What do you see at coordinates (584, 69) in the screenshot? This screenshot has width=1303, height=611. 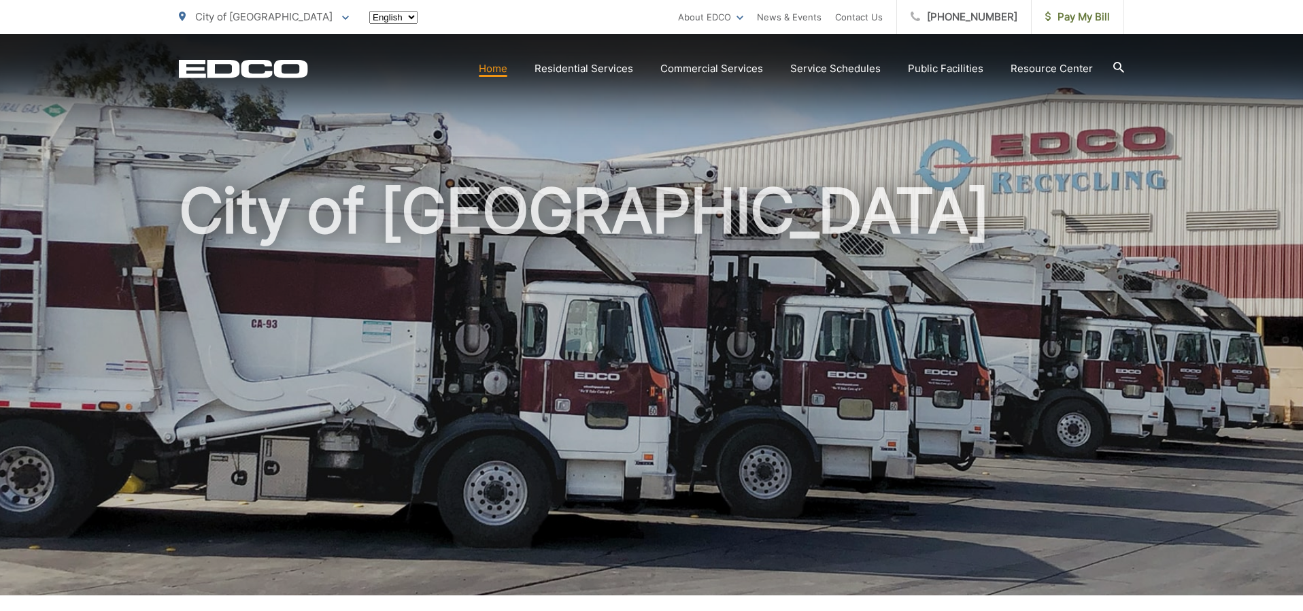 I see `a: Residential Services` at bounding box center [584, 69].